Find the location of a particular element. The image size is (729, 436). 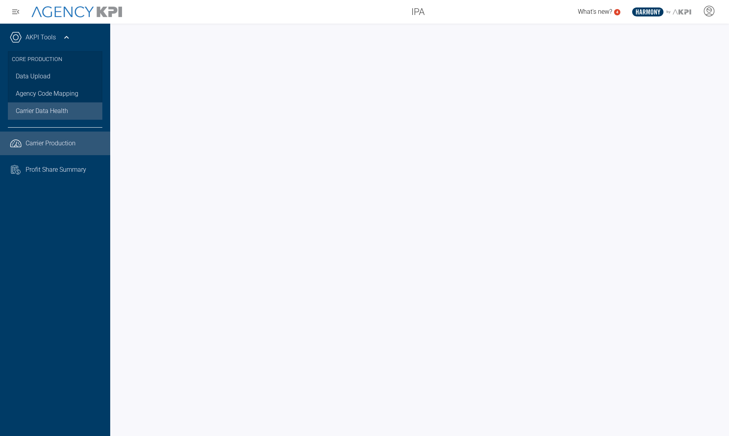

text: 4 is located at coordinates (617, 12).